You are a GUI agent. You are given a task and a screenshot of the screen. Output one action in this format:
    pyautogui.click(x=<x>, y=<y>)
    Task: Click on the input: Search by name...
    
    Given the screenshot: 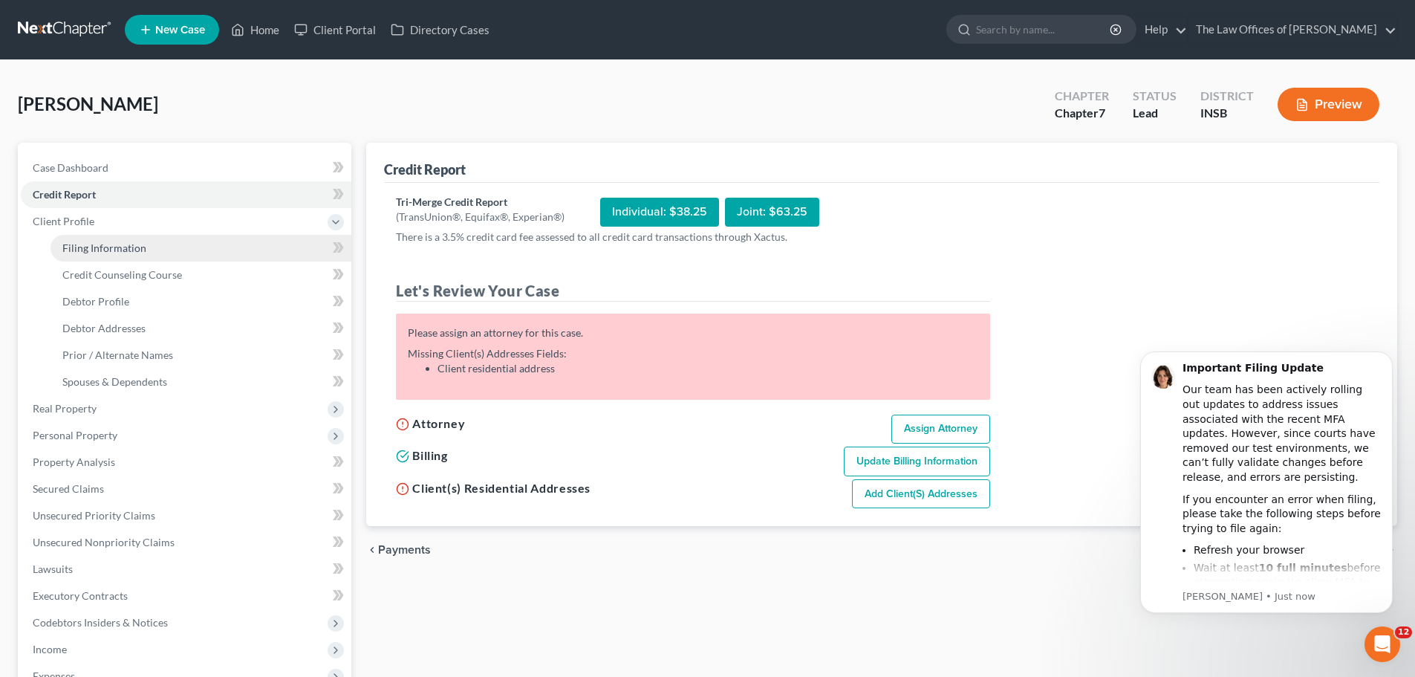 What is the action you would take?
    pyautogui.click(x=1043, y=29)
    